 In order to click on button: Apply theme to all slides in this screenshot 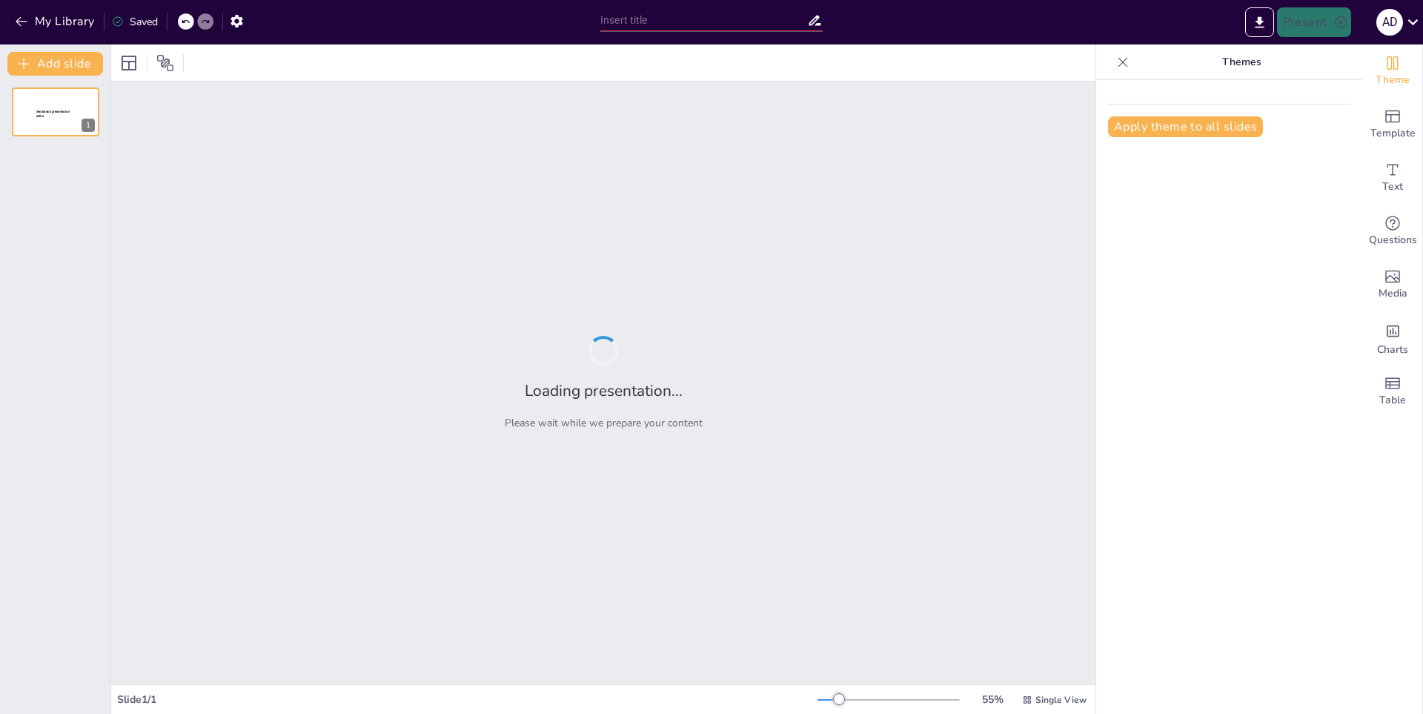, I will do `click(1185, 127)`.